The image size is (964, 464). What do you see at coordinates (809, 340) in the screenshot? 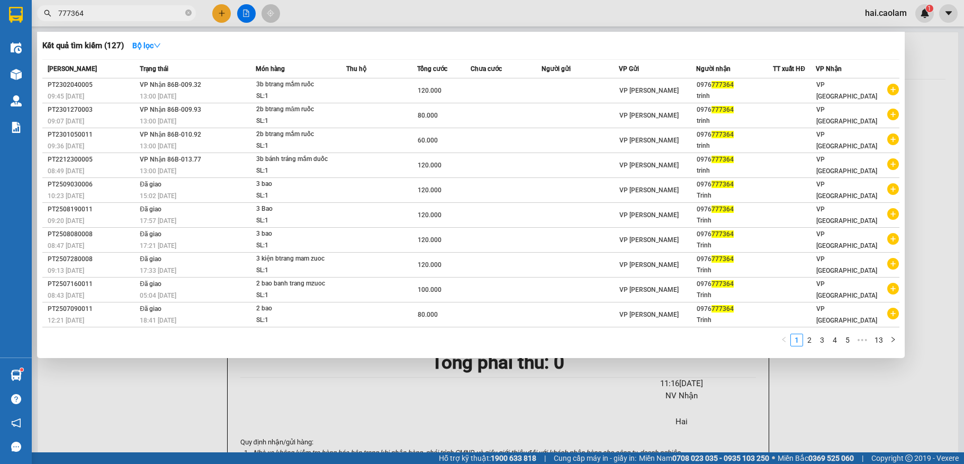
I see `li: 2` at bounding box center [809, 340].